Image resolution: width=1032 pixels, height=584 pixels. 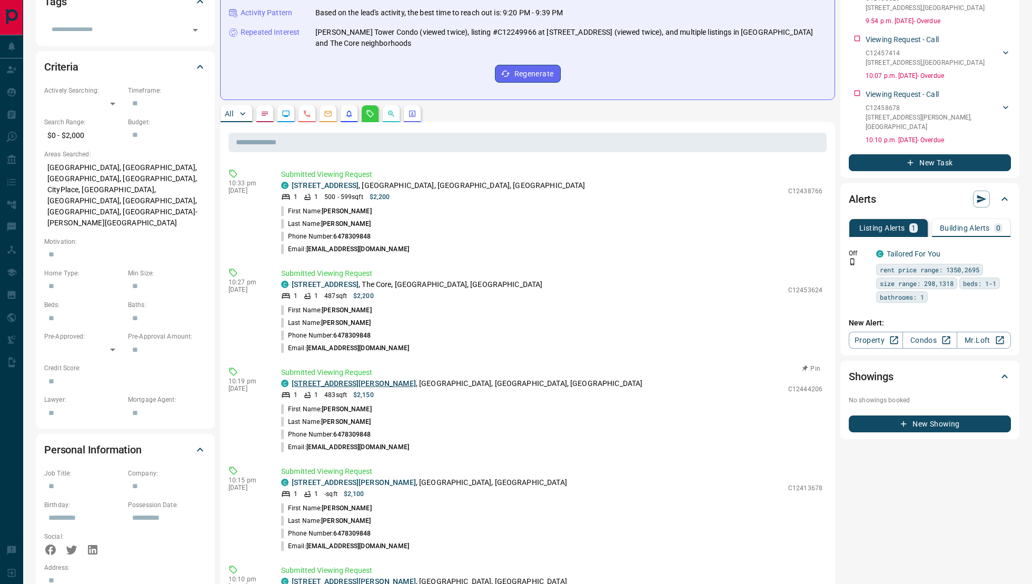 What do you see at coordinates (83, 122) in the screenshot?
I see `p: Search Range:` at bounding box center [83, 122].